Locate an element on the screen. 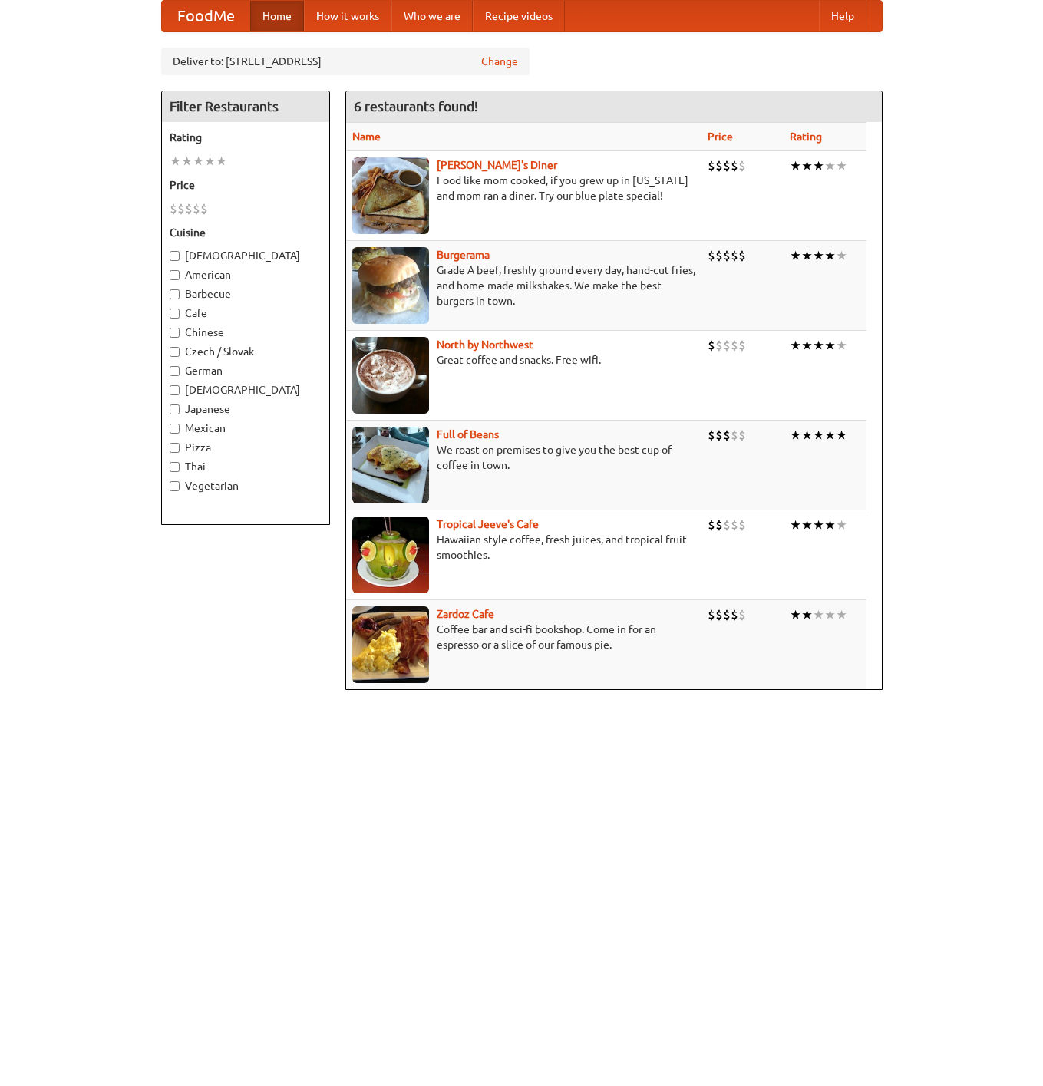 The height and width of the screenshot is (1086, 1043). a: FoodMe is located at coordinates (206, 16).